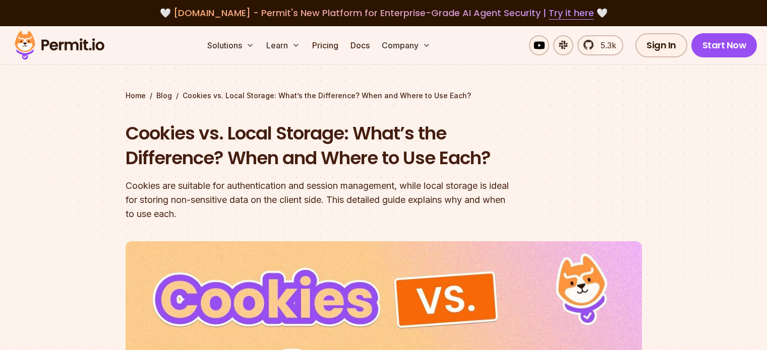 This screenshot has width=767, height=350. What do you see at coordinates (136, 96) in the screenshot?
I see `a: Home` at bounding box center [136, 96].